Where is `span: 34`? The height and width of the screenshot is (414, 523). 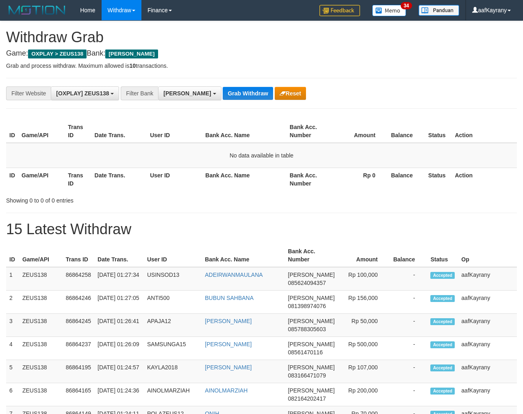 span: 34 is located at coordinates (406, 6).